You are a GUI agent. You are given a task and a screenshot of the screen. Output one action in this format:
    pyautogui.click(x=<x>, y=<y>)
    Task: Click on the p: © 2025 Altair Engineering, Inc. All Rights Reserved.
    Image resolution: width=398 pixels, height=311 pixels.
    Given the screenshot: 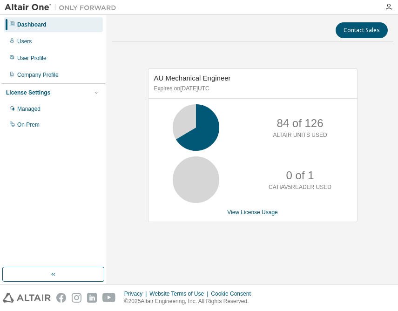 What is the action you would take?
    pyautogui.click(x=190, y=301)
    